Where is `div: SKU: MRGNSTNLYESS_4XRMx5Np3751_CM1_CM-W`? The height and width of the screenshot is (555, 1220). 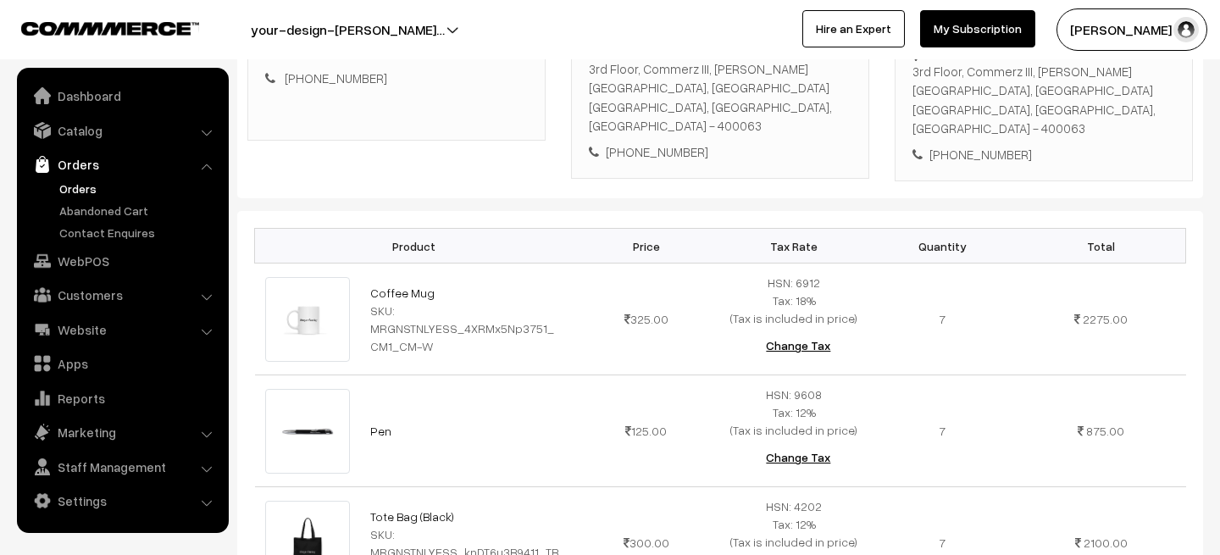
div: SKU: MRGNSTNLYESS_4XRMx5Np3751_CM1_CM-W is located at coordinates (466, 328).